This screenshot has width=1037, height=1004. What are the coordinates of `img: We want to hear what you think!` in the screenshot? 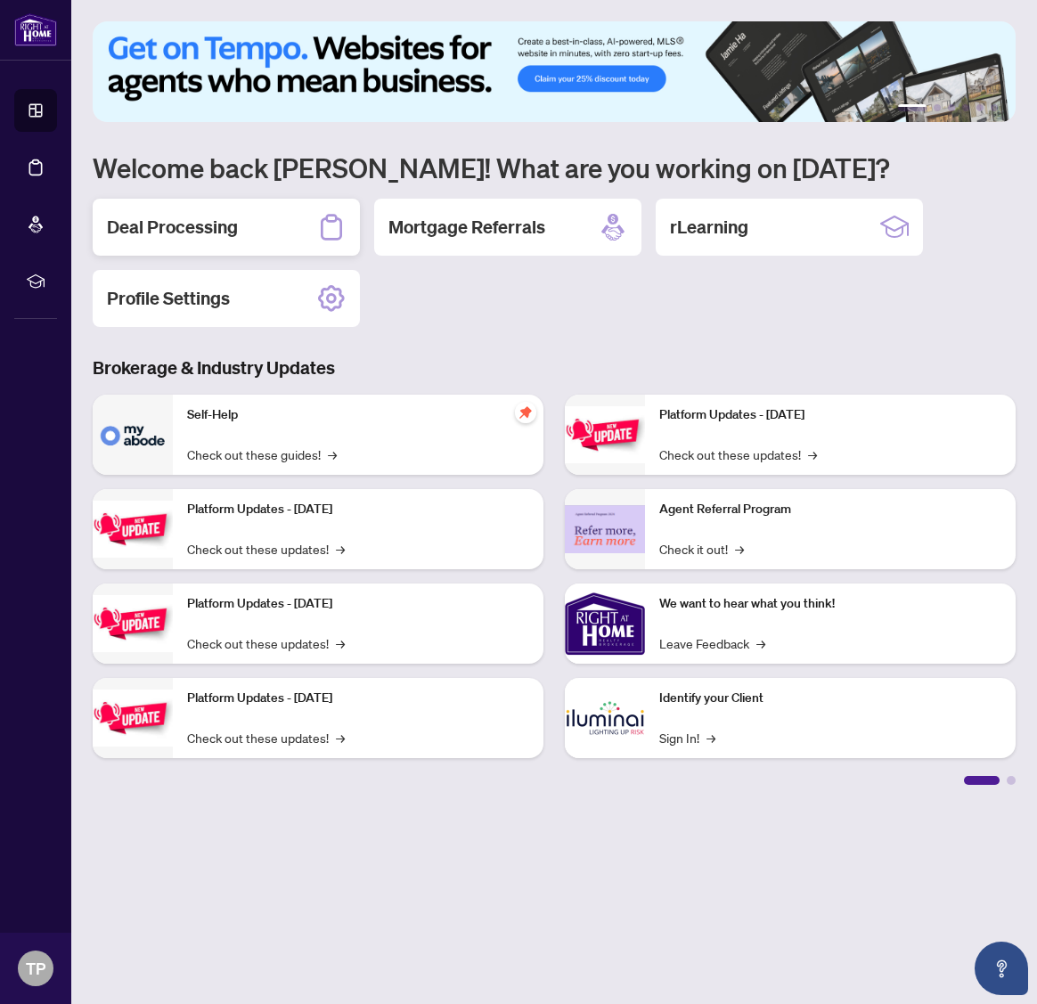 It's located at (605, 624).